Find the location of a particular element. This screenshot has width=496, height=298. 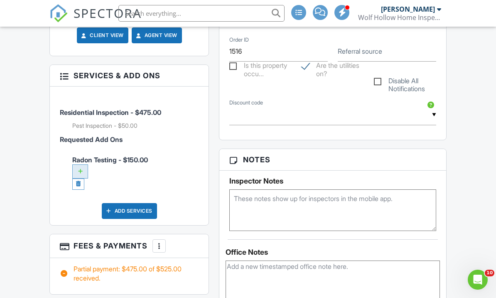

h3: Services & Add ons is located at coordinates (129, 76).